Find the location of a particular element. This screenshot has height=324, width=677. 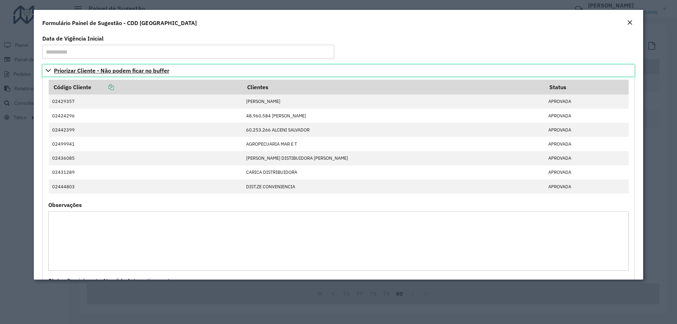

td: CARICA DISTRIBUIDORA is located at coordinates (394, 173).